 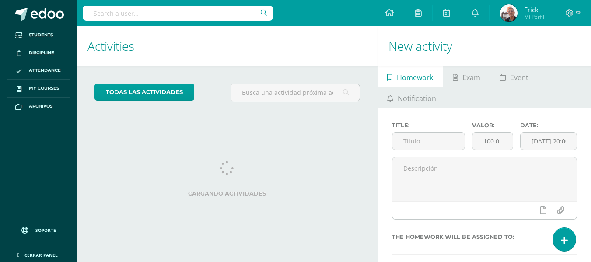 What do you see at coordinates (42, 53) in the screenshot?
I see `span: Discipline` at bounding box center [42, 53].